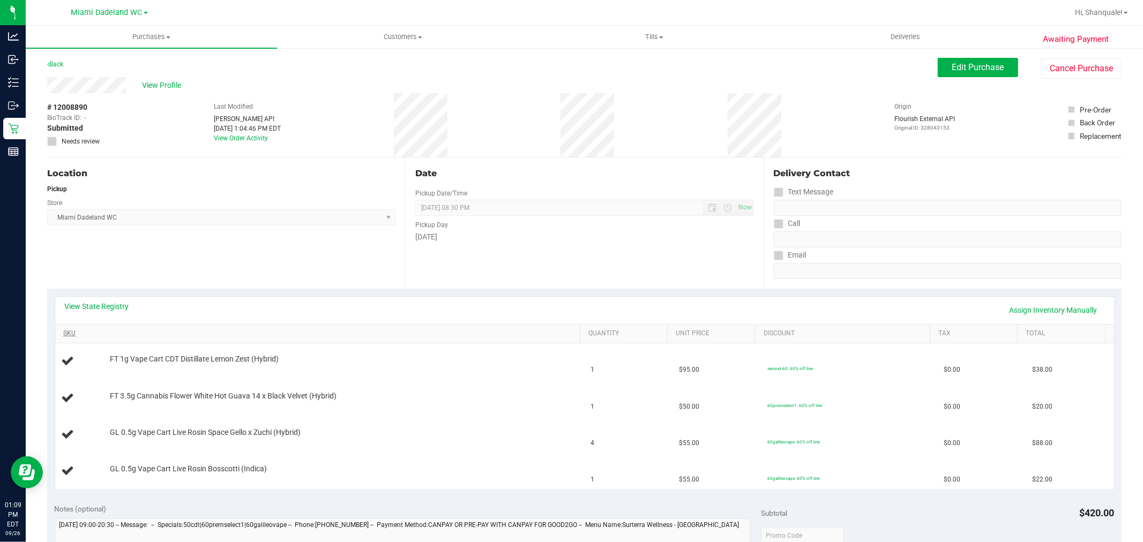 The height and width of the screenshot is (542, 1143). I want to click on span: FT 1g Vape Cart CDT Distillate Lemon Zest (Hybrid), so click(194, 359).